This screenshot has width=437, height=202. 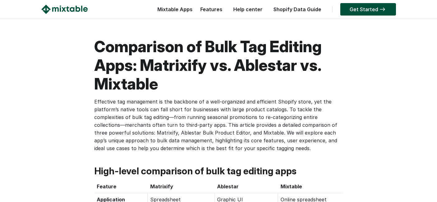 I want to click on a: Shopify Data Guide, so click(x=297, y=9).